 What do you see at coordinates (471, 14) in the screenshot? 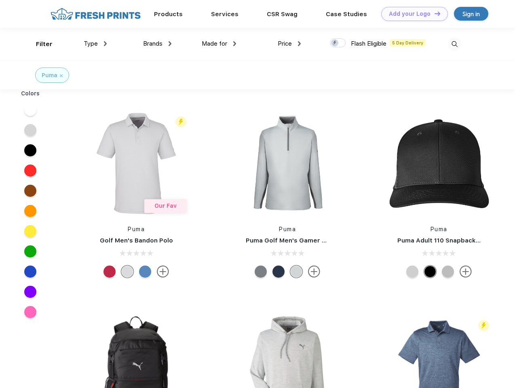
I see `a: Sign in` at bounding box center [471, 14].